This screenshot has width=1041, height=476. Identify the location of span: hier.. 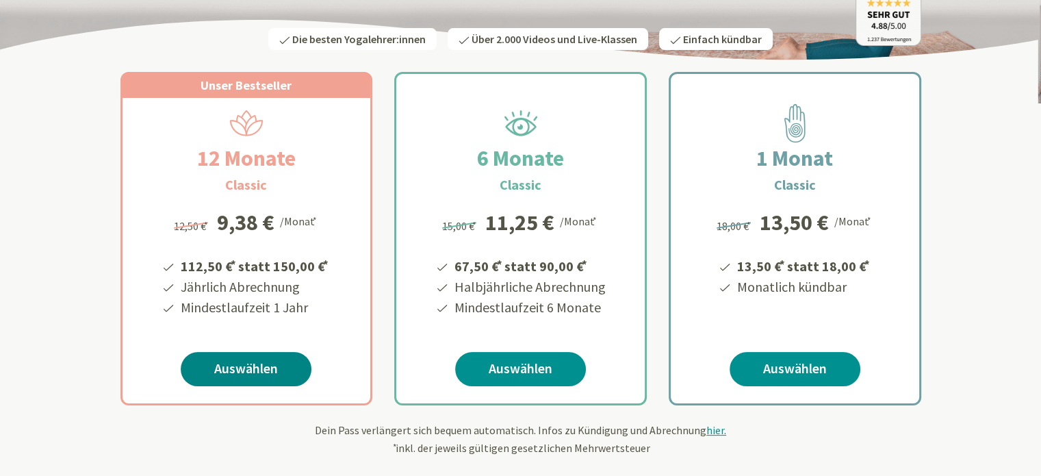
(716, 430).